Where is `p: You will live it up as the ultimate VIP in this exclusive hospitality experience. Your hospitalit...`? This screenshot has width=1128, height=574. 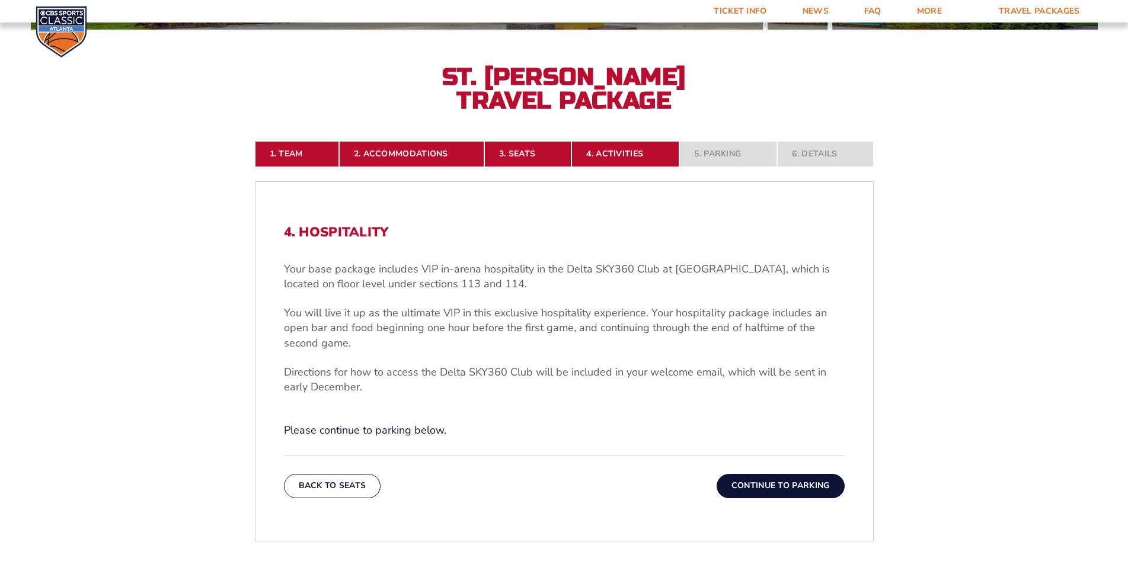 p: You will live it up as the ultimate VIP in this exclusive hospitality experience. Your hospitalit... is located at coordinates (564, 328).